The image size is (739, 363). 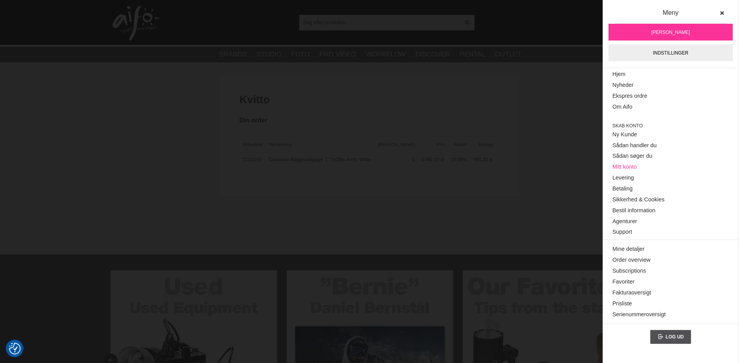 What do you see at coordinates (670, 232) in the screenshot?
I see `a: Support` at bounding box center [670, 232].